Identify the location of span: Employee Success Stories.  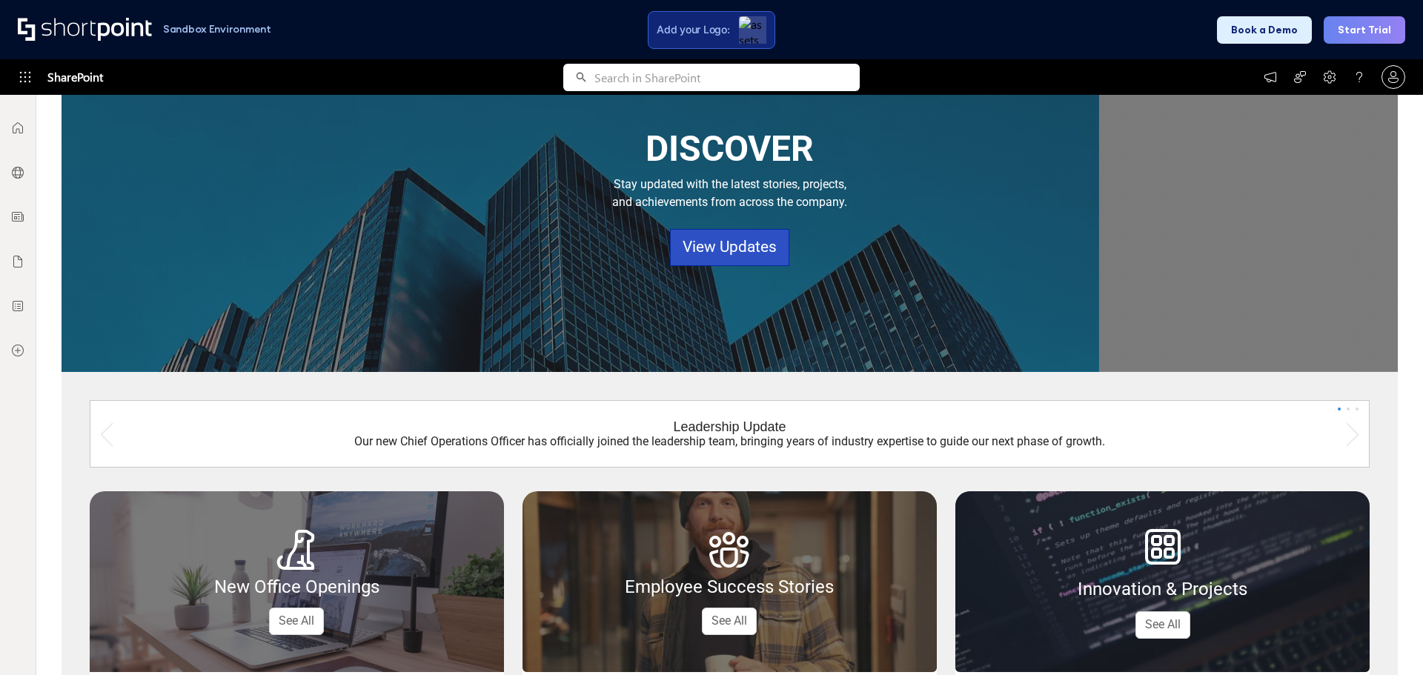
(729, 587).